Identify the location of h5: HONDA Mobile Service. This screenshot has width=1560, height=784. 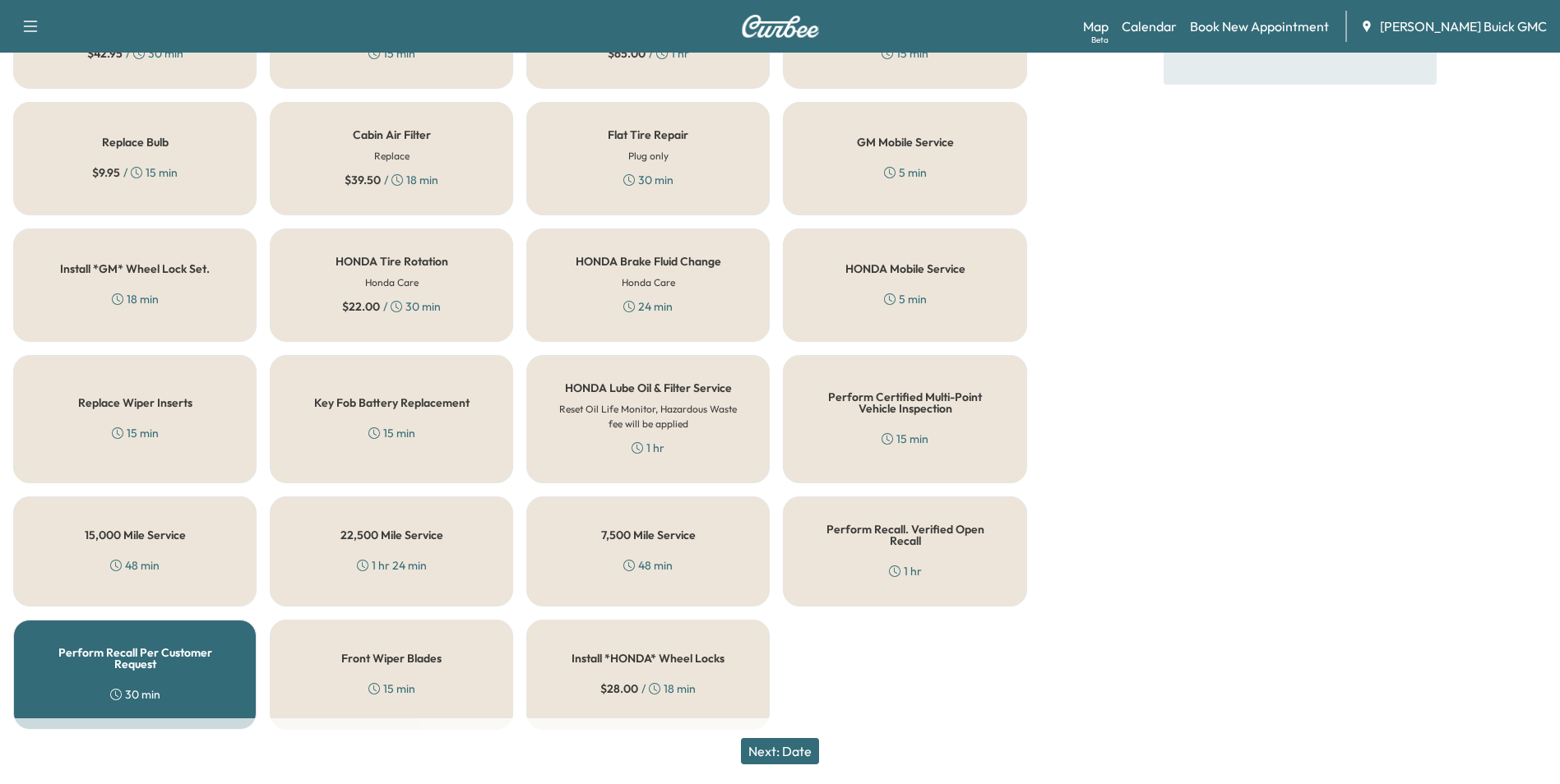
(905, 269).